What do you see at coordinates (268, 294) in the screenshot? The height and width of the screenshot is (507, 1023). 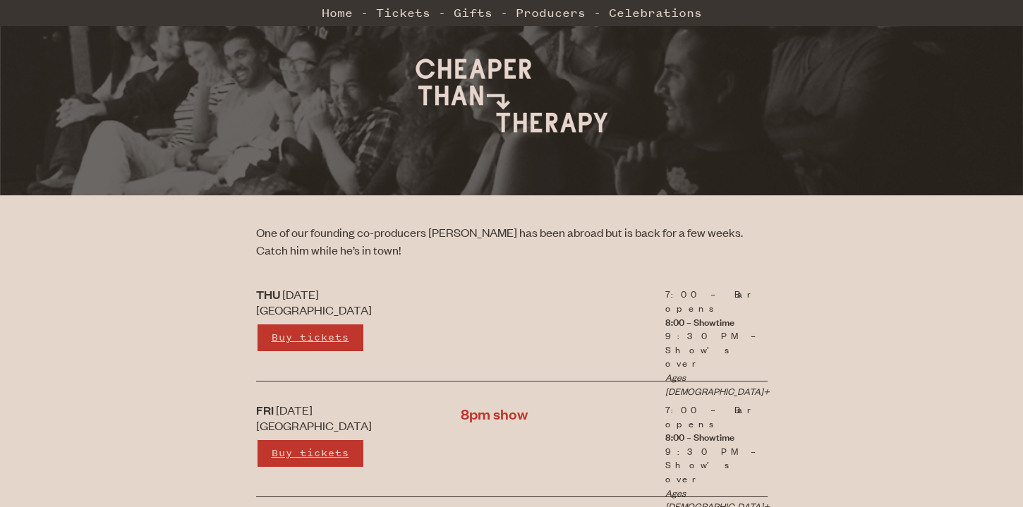 I see `div: Thu` at bounding box center [268, 294].